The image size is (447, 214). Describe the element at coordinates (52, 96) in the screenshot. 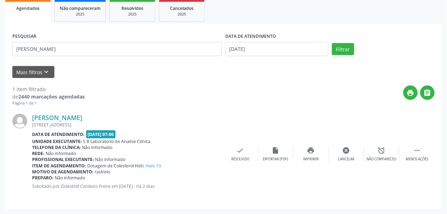

I see `strong: 2440 marcações agendadas` at that location.